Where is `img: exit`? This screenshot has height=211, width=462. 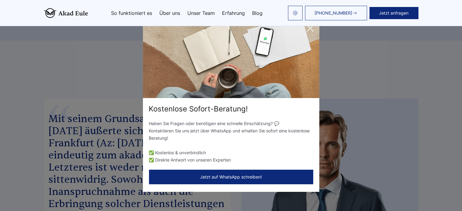
img: exit is located at coordinates (231, 59).